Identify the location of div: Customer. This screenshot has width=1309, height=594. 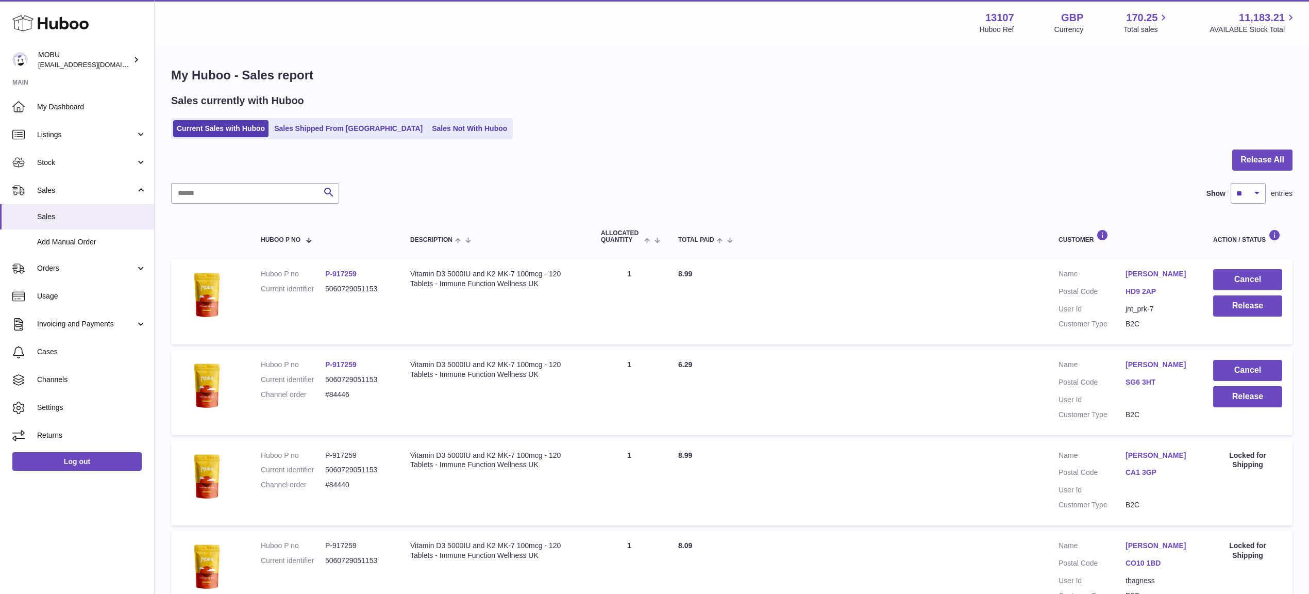
(1126, 236).